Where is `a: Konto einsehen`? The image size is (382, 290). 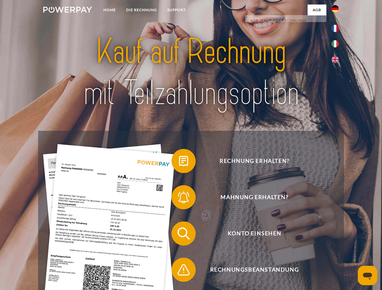
a: Konto einsehen is located at coordinates (250, 234).